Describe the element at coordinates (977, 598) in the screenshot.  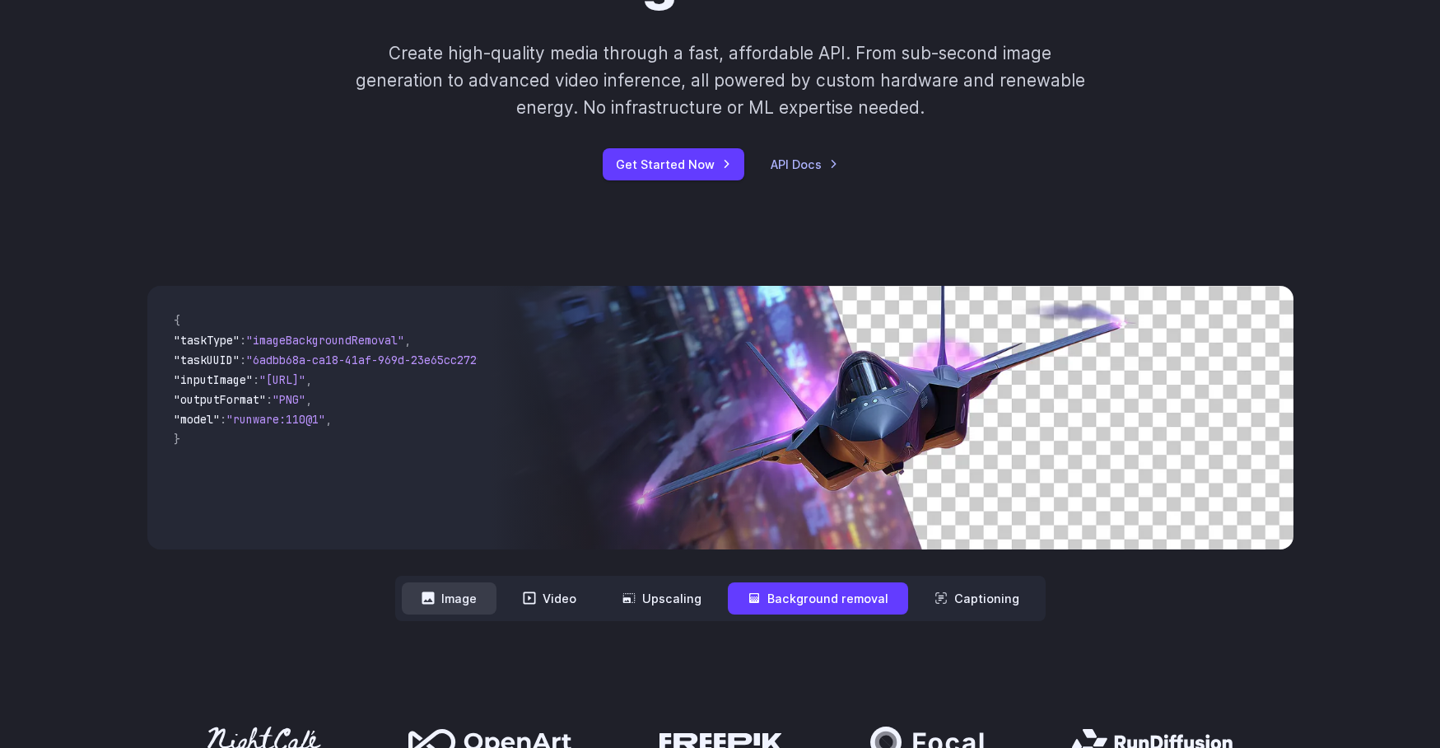
I see `button: Captioning` at that location.